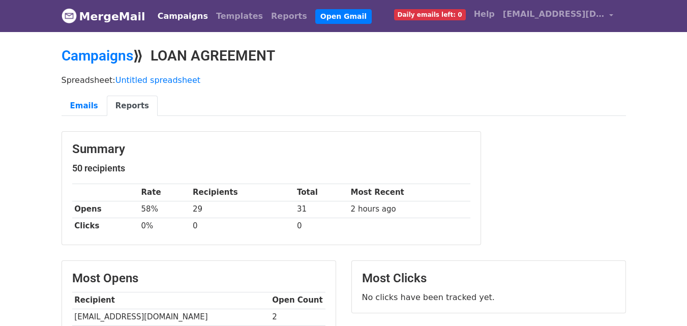  Describe the element at coordinates (105, 226) in the screenshot. I see `th: Clicks` at that location.